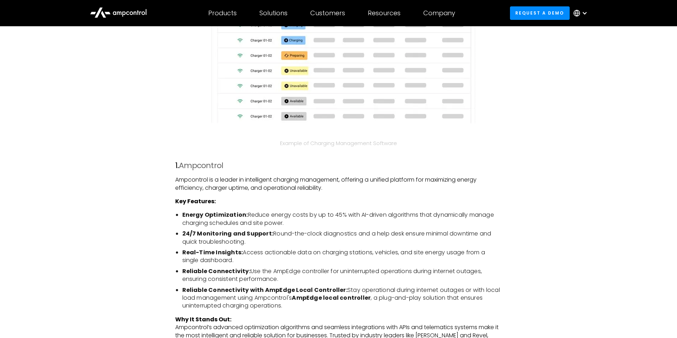  I want to click on div: Solutions, so click(273, 13).